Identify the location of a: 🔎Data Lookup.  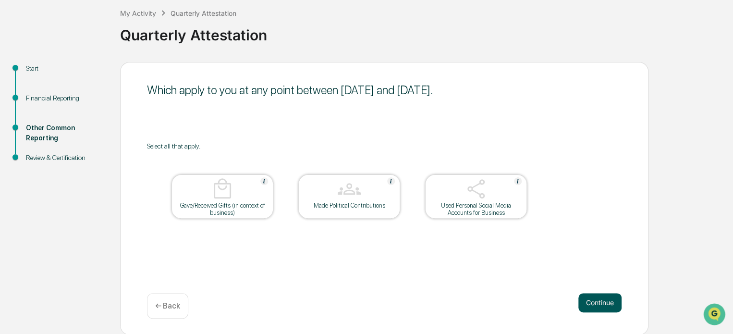
(35, 144).